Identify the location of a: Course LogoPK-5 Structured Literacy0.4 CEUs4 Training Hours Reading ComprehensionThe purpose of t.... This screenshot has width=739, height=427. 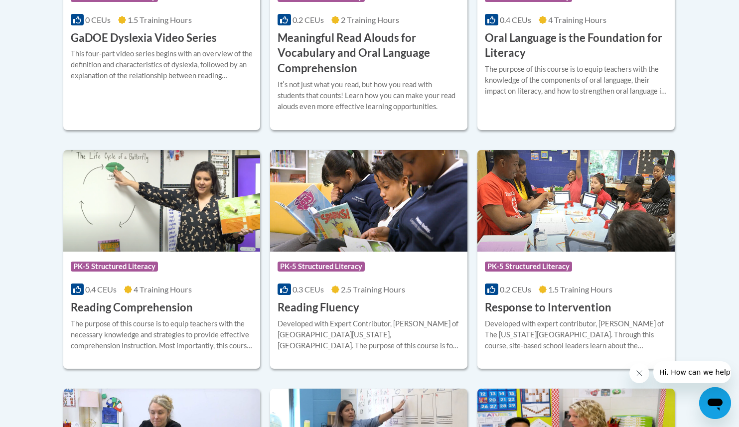
(162, 259).